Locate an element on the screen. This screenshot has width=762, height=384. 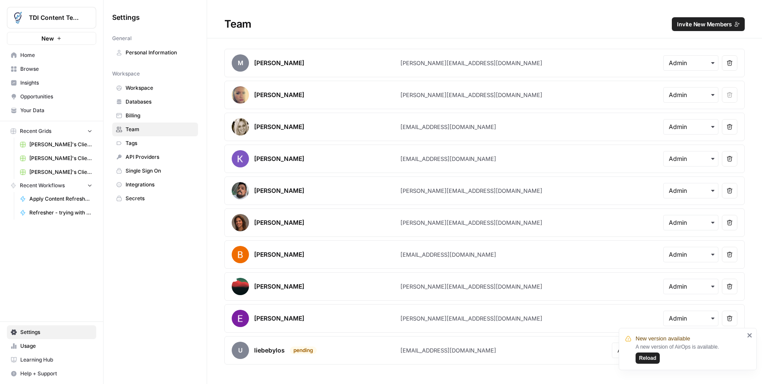
a: Secrets is located at coordinates (155, 198).